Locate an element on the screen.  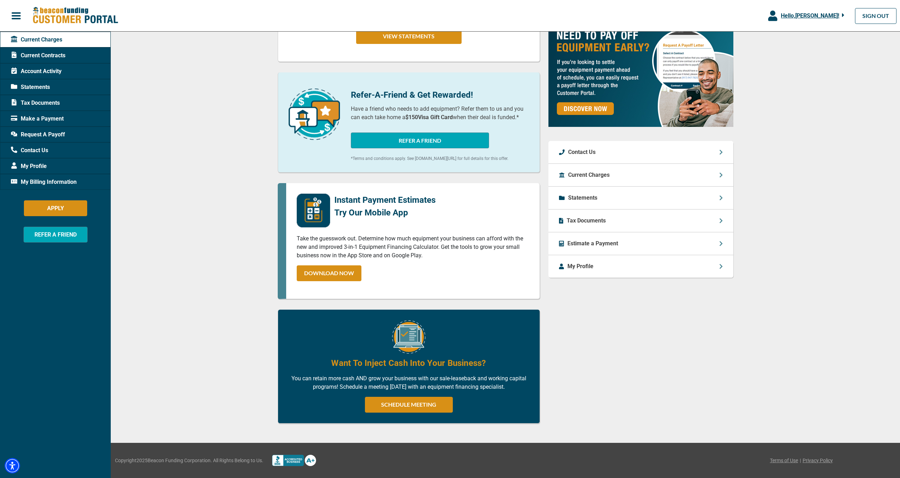
a: SIGN OUT is located at coordinates (875, 16).